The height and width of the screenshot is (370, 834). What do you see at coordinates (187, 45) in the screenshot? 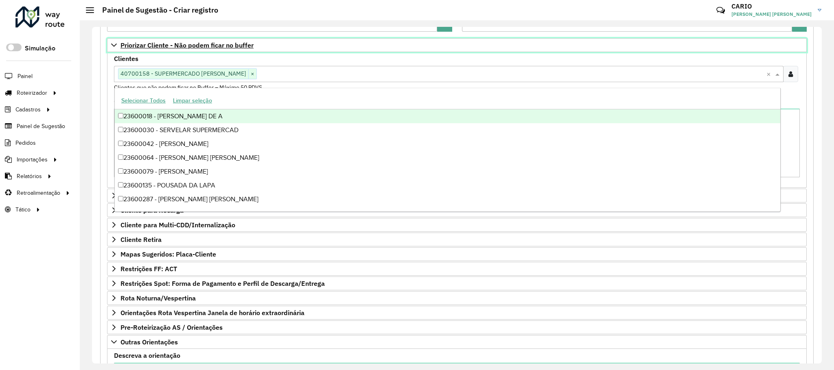
I see `span: Priorizar Cliente - Não podem ficar no buffer` at bounding box center [187, 45].